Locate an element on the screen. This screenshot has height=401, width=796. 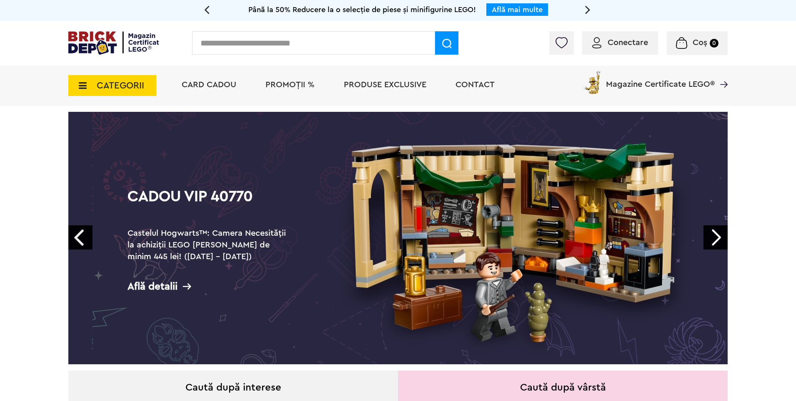
a: Produse exclusive is located at coordinates (385, 85).